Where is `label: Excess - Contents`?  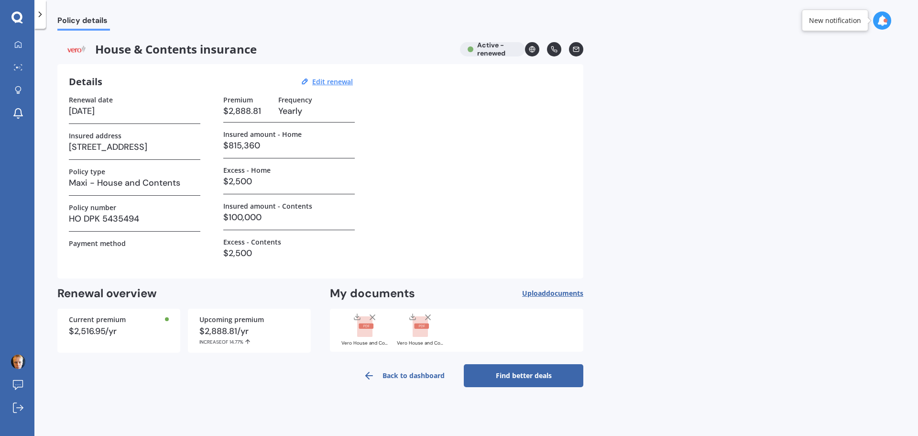
label: Excess - Contents is located at coordinates (252, 241).